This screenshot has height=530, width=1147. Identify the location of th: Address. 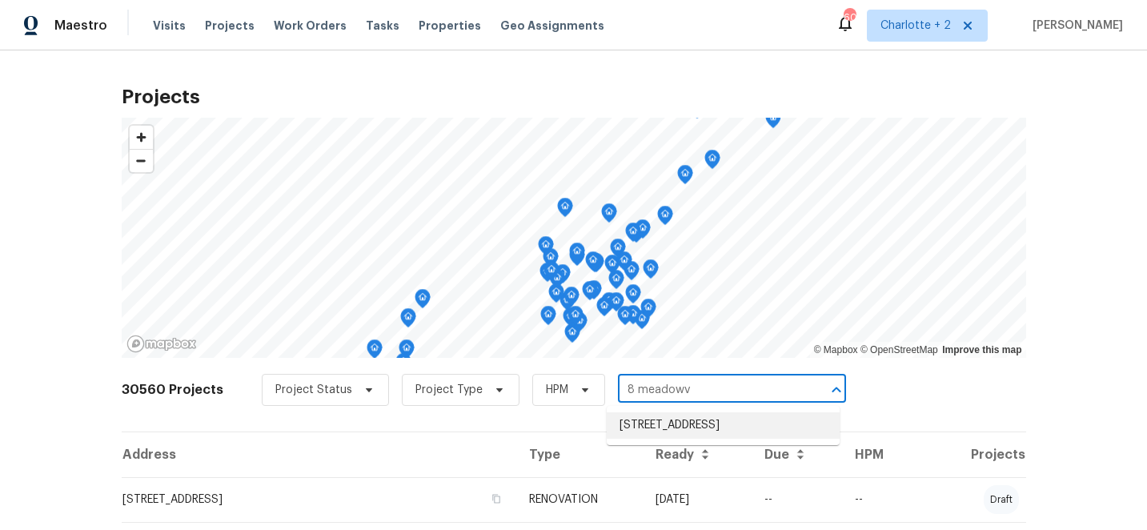
(319, 454).